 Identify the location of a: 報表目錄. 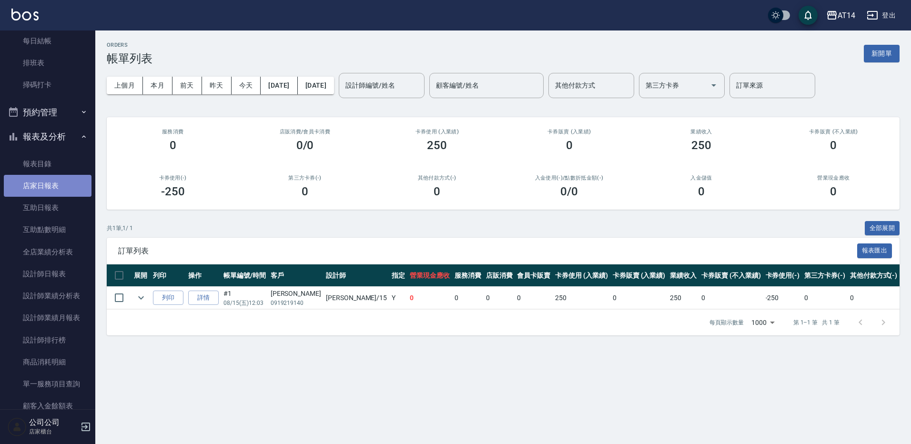
(48, 164).